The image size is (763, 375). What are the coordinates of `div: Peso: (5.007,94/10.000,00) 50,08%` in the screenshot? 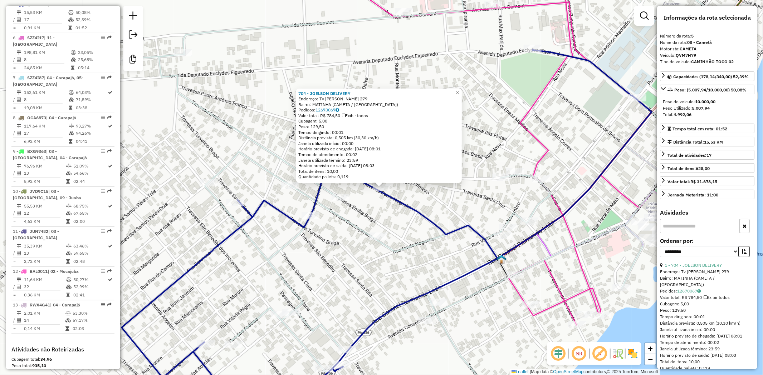 It's located at (707, 108).